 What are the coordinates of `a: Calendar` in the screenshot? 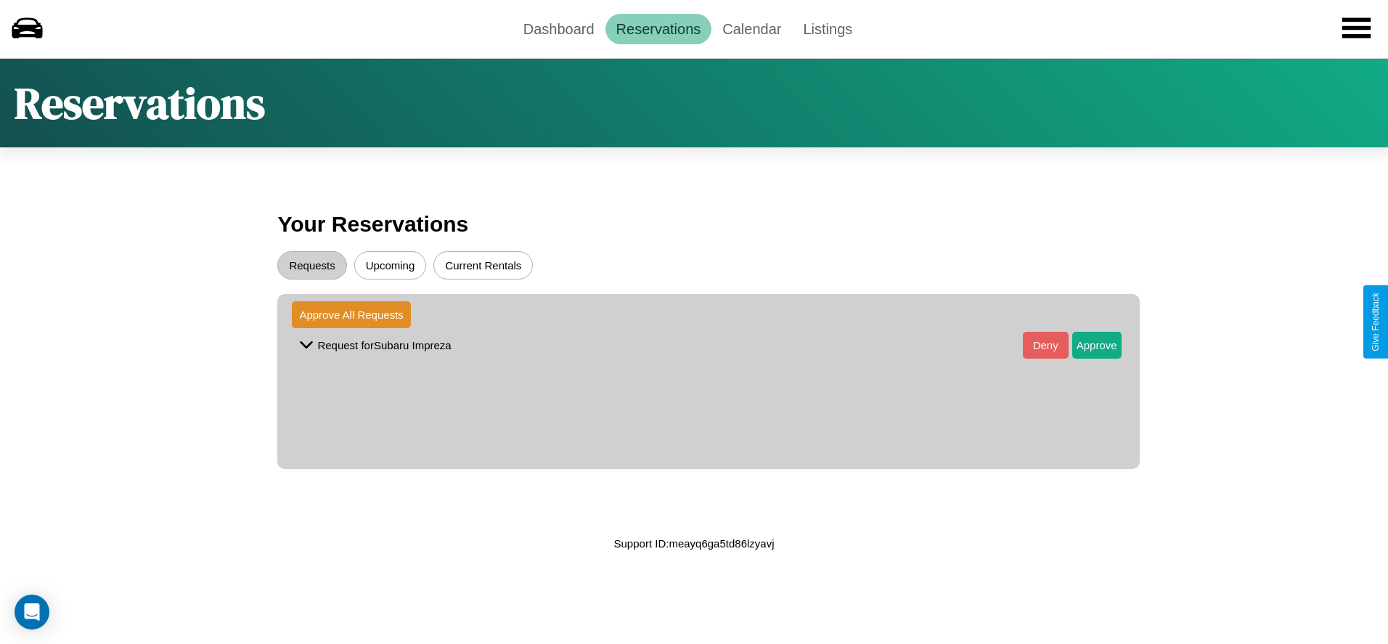 It's located at (751, 29).